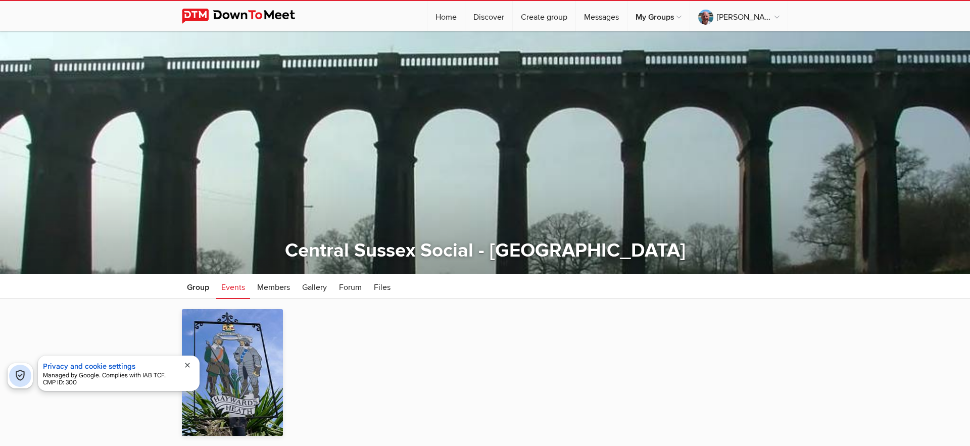 The height and width of the screenshot is (446, 970). I want to click on a: Create group, so click(544, 16).